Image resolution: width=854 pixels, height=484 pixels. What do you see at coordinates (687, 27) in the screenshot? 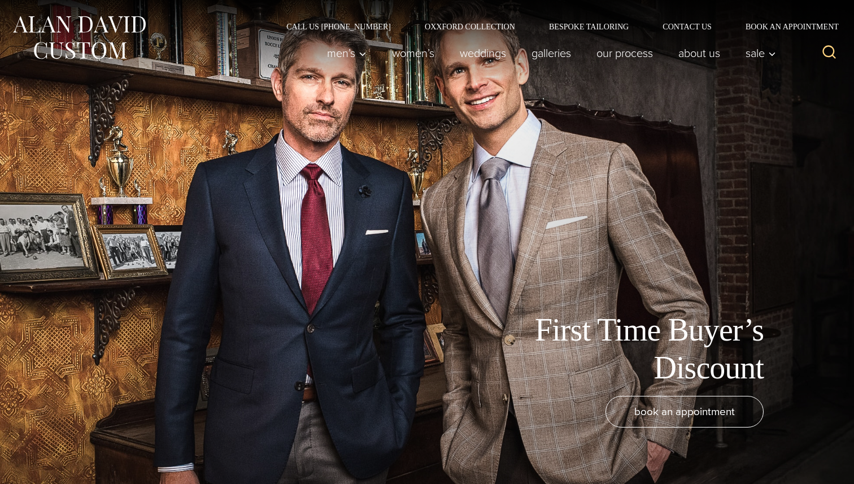
I see `a: Contact Us` at bounding box center [687, 27].